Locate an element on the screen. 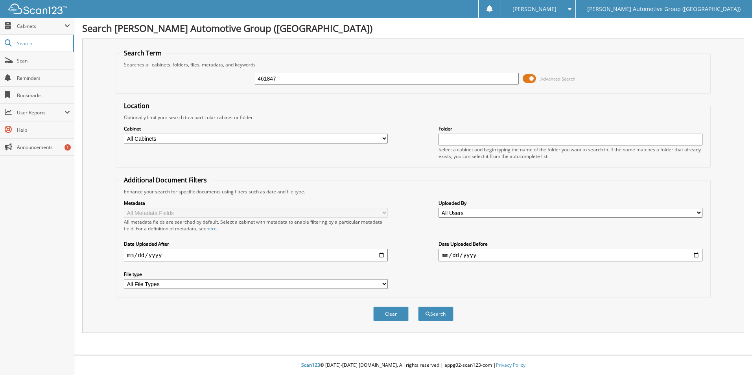 This screenshot has width=752, height=375. span: Announcements is located at coordinates (43, 147).